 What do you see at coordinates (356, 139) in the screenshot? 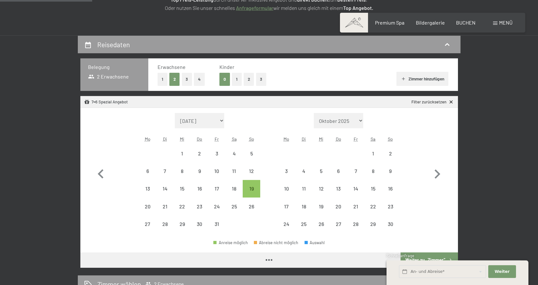
I see `abbr: Freitag` at bounding box center [356, 139].